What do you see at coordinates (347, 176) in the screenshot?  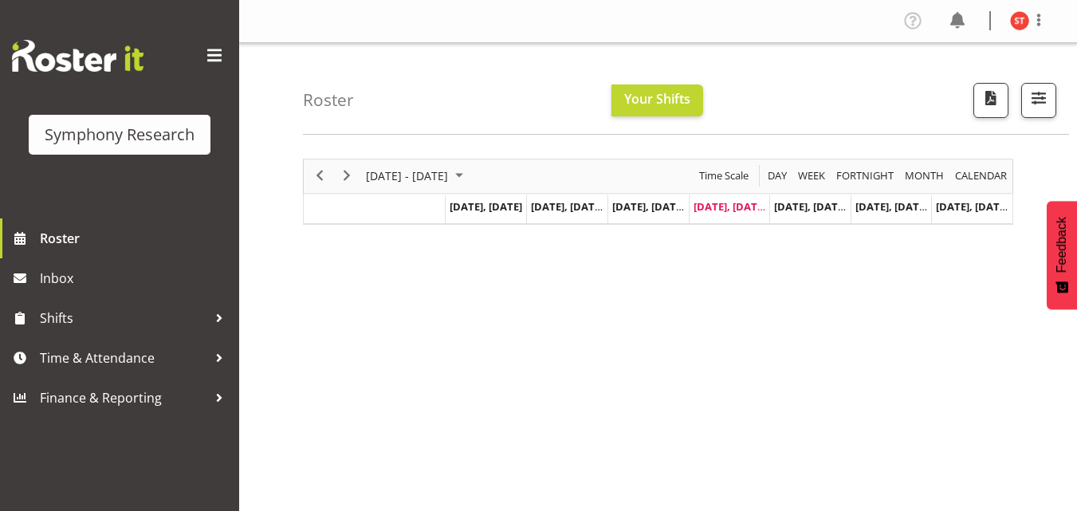 I see `div: next period` at bounding box center [347, 176].